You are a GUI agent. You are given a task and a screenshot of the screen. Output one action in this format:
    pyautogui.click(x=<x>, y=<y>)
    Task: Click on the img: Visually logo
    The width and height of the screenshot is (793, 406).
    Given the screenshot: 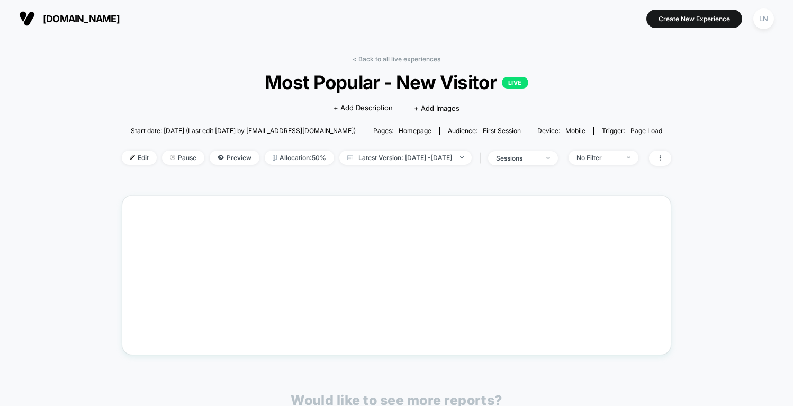 What is the action you would take?
    pyautogui.click(x=27, y=19)
    